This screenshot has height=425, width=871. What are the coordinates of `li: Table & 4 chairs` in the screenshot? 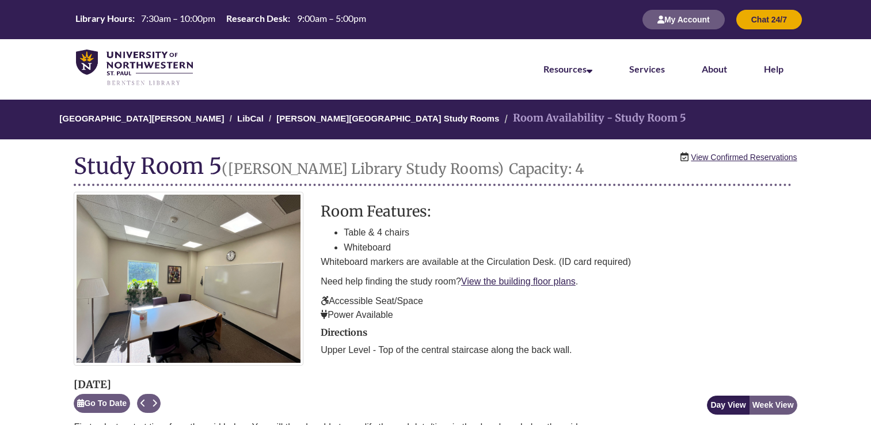 It's located at (570, 233).